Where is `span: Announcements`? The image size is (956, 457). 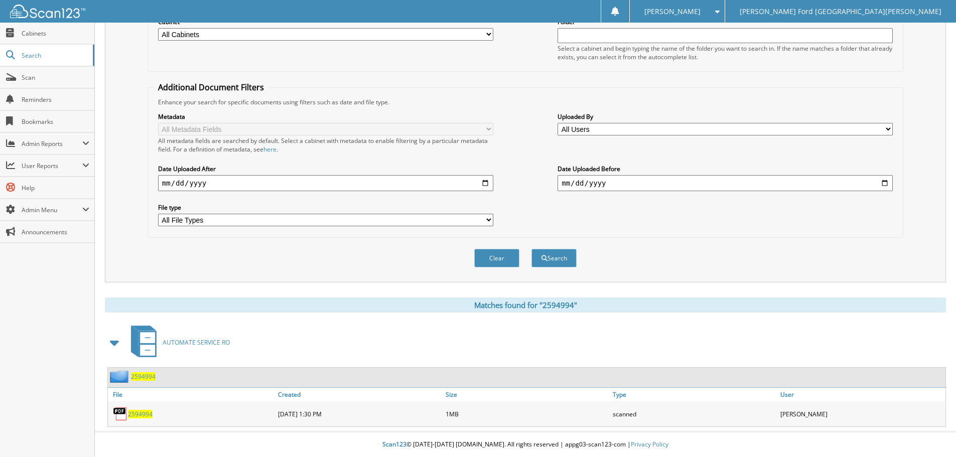 span: Announcements is located at coordinates (55, 232).